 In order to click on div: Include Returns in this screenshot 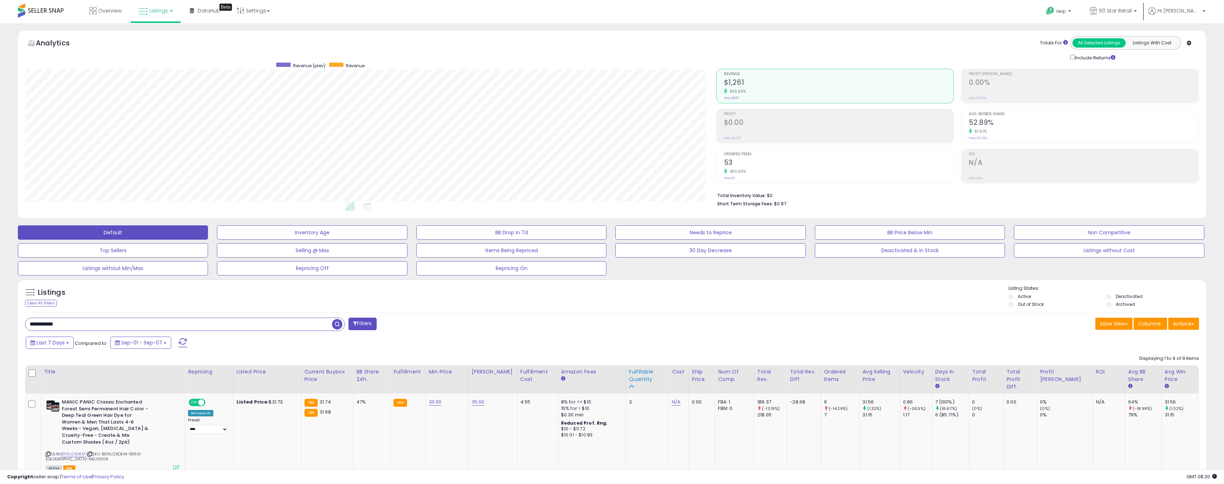, I will do `click(1095, 57)`.